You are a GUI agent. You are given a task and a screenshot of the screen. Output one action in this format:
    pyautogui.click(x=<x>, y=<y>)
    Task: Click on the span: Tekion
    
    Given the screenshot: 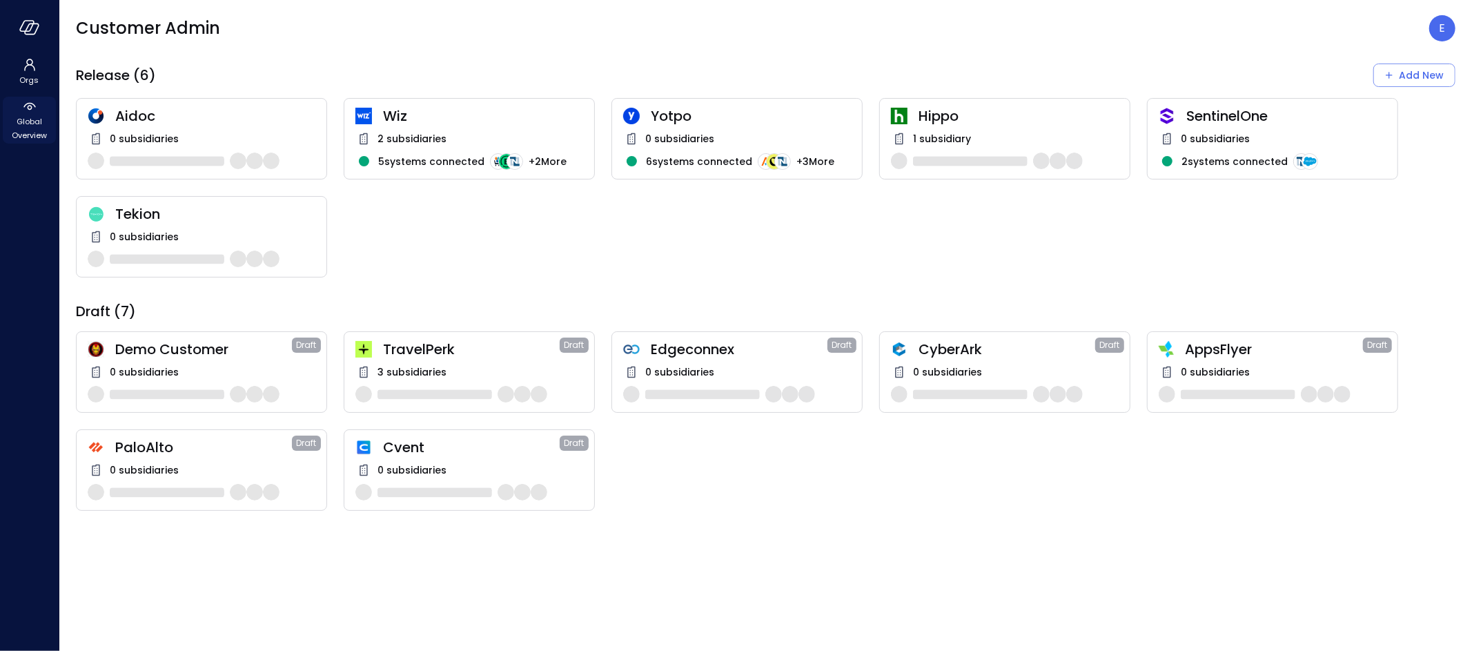 What is the action you would take?
    pyautogui.click(x=215, y=214)
    